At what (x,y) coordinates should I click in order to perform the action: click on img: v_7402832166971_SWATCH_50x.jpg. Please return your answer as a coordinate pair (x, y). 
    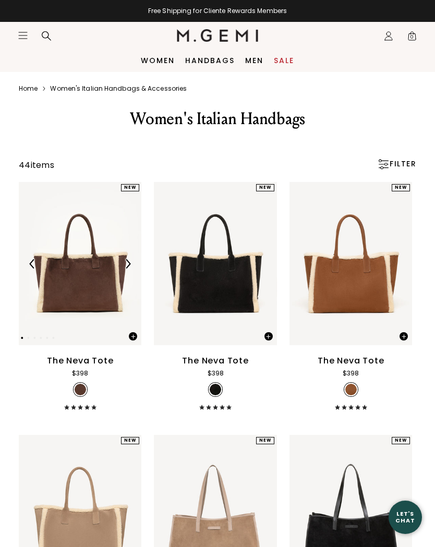
    Looking at the image, I should click on (215, 389).